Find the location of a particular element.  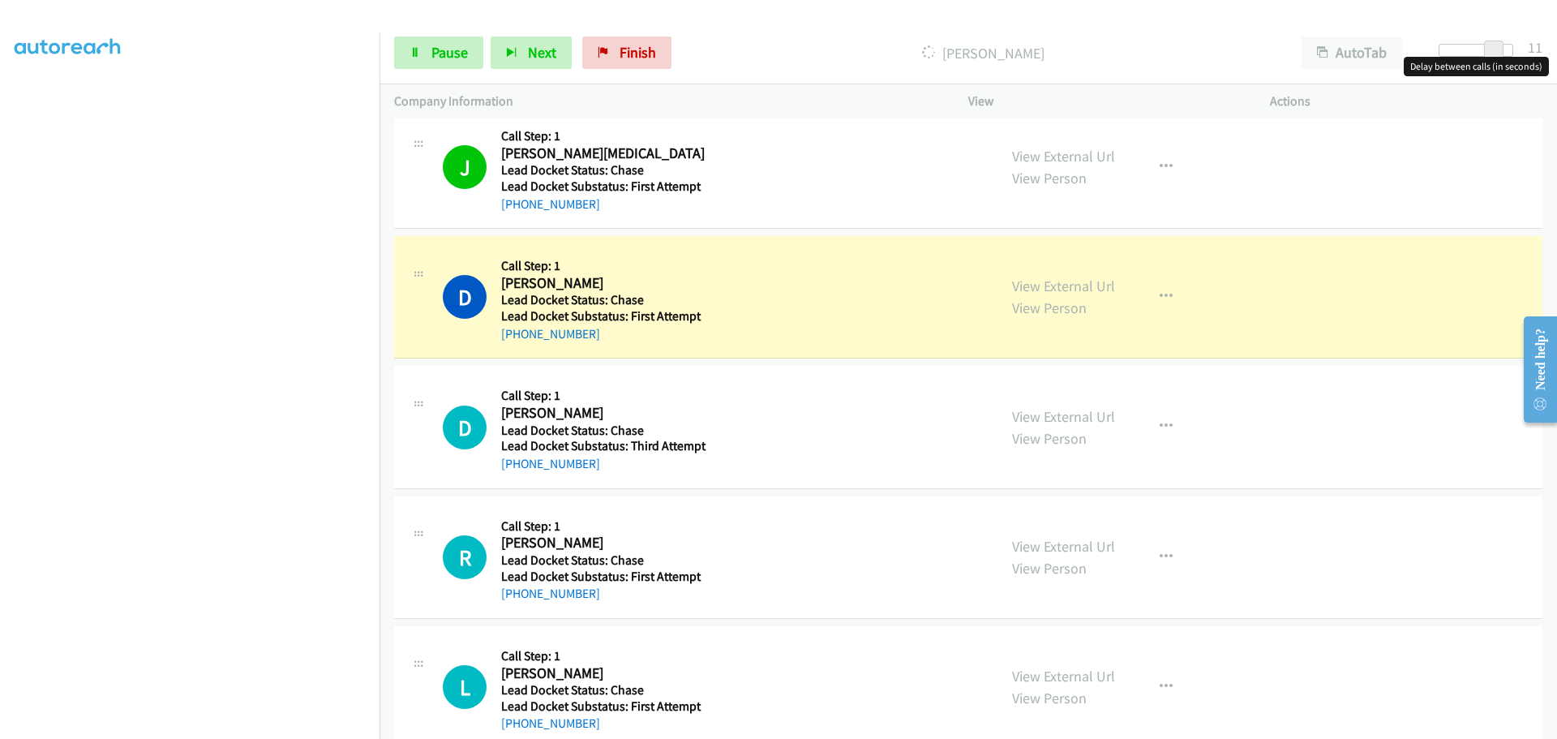

span: Finish is located at coordinates (638, 52).